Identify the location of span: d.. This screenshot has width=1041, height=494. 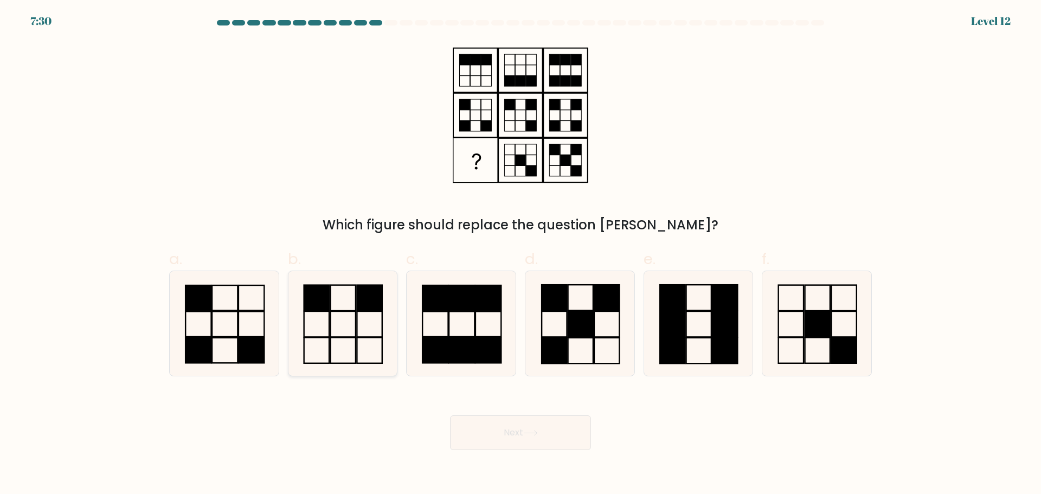
(531, 259).